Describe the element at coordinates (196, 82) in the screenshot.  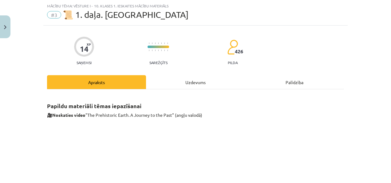
I see `div: Uzdevums` at that location.